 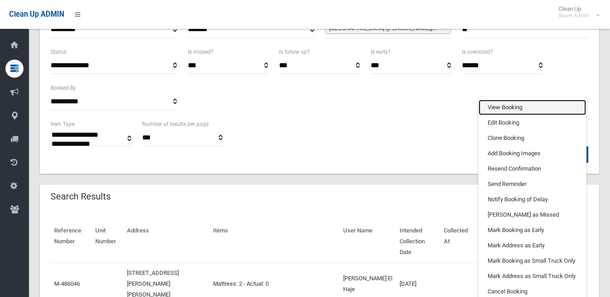 What do you see at coordinates (62, 124) in the screenshot?
I see `label: Item Type` at bounding box center [62, 124].